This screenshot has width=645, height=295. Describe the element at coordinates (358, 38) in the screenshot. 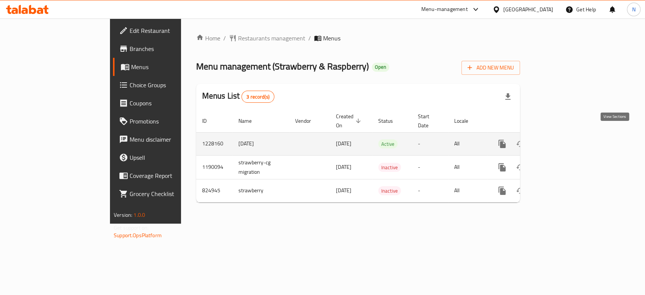

I see `nav: breadcrumb` at that location.